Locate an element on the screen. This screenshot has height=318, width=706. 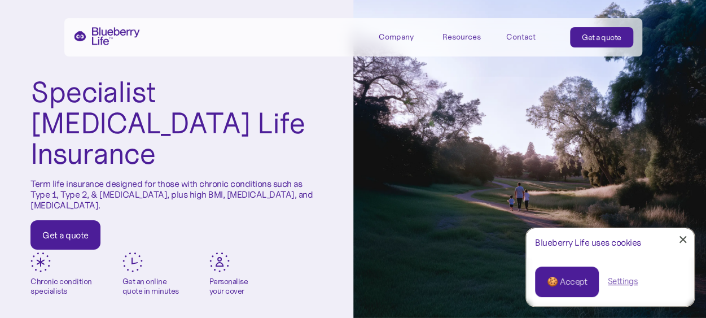
div: Personalise your cover is located at coordinates (228, 286).